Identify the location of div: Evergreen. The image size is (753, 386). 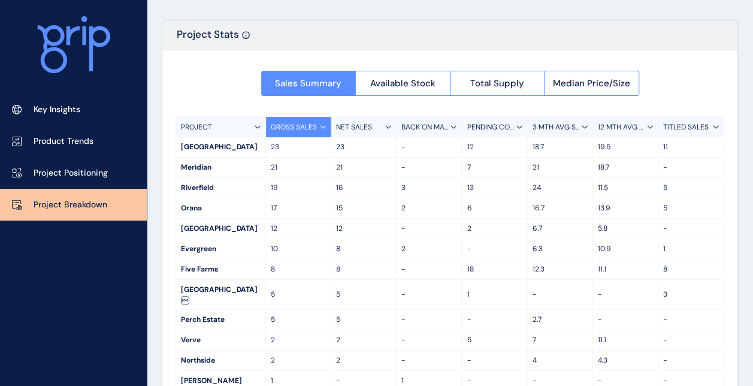
(220, 249).